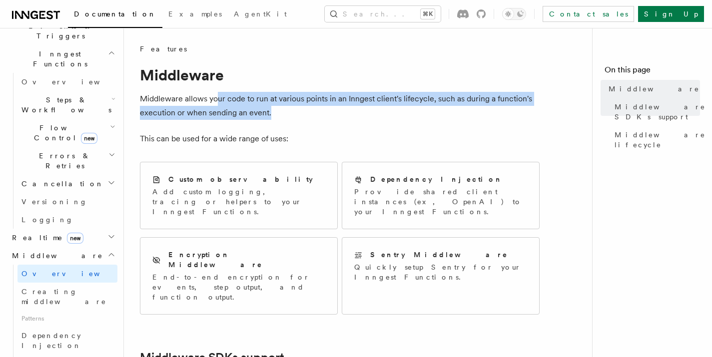 Image resolution: width=712 pixels, height=357 pixels. What do you see at coordinates (64, 297) in the screenshot?
I see `span: Creating middleware` at bounding box center [64, 297].